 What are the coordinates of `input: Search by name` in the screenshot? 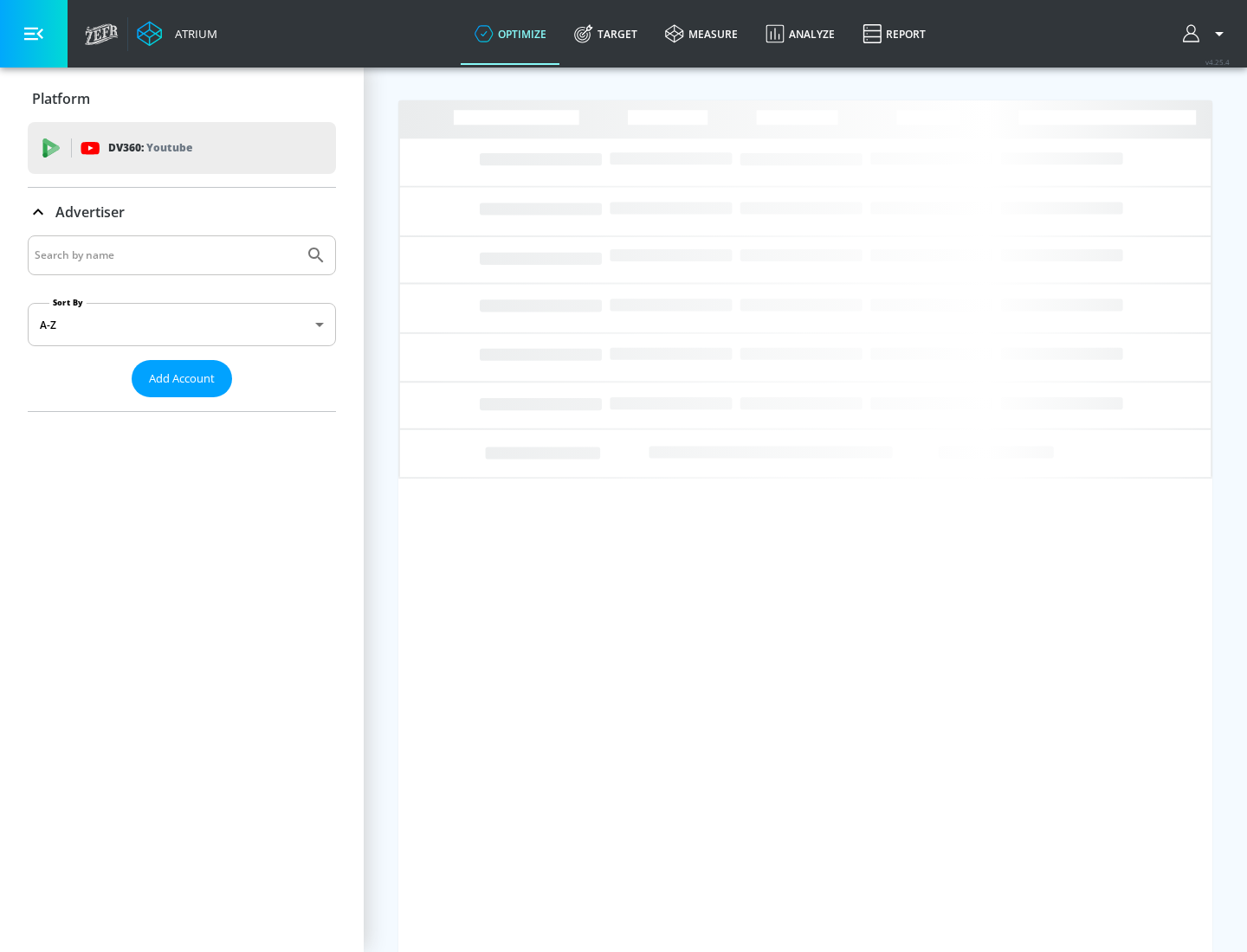 It's located at (165, 256).